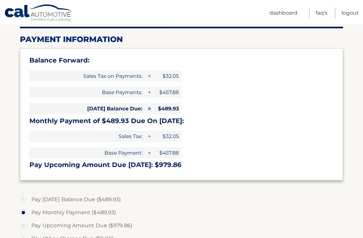  What do you see at coordinates (87, 93) in the screenshot?
I see `span: Base Payments:` at bounding box center [87, 93].